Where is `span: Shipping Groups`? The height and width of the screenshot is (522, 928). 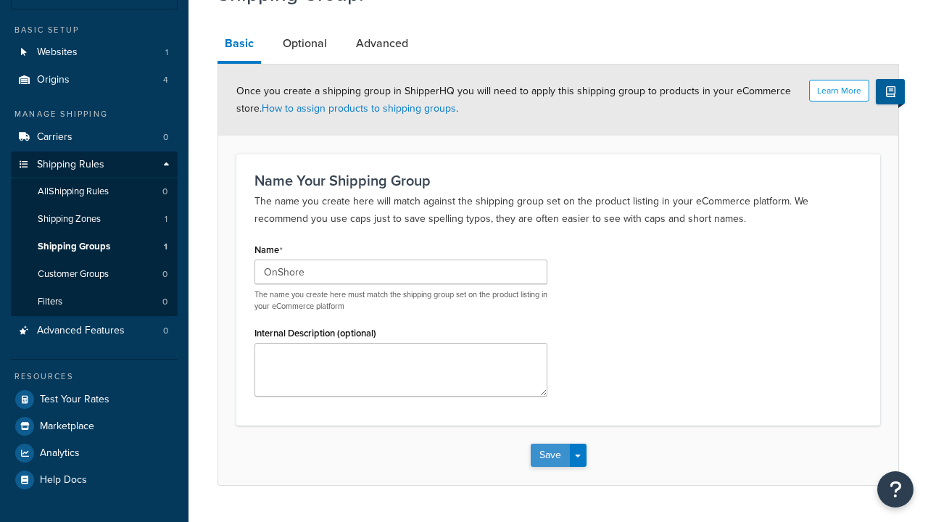 span: Shipping Groups is located at coordinates (74, 246).